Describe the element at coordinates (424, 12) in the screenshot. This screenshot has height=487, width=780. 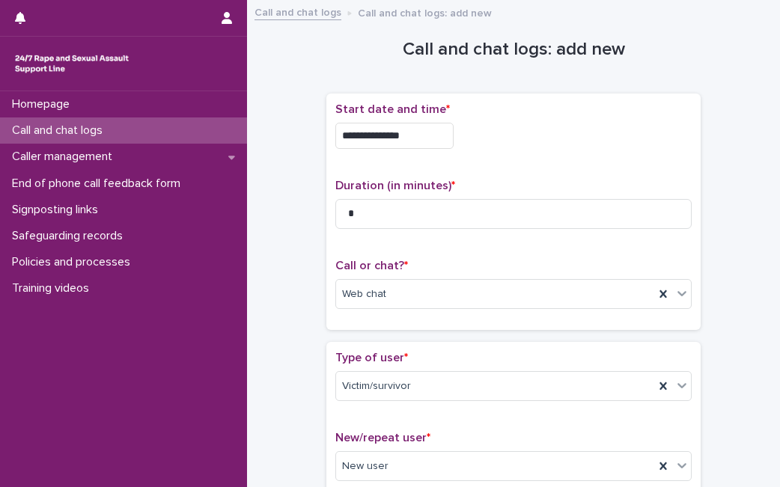
I see `p: Call and chat logs: add new` at that location.